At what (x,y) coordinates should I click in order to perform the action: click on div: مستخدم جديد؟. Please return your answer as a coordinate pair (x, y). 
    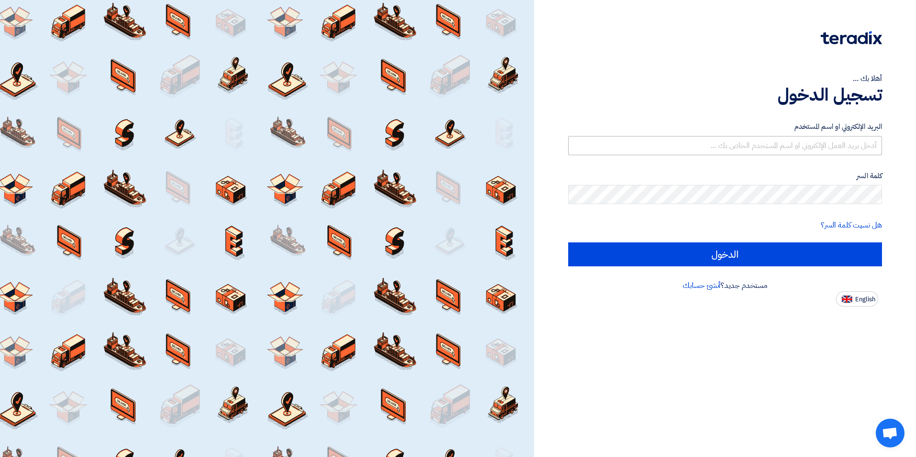
    Looking at the image, I should click on (725, 285).